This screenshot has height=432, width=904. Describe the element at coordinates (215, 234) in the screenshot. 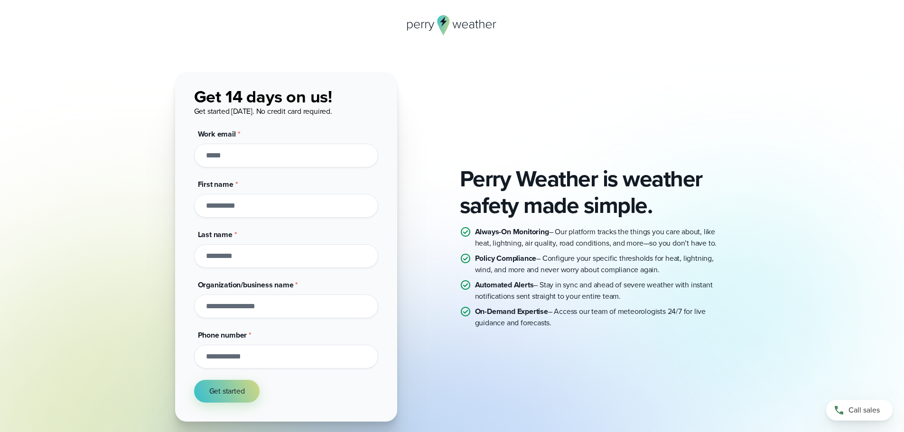

I see `span: Last name` at that location.